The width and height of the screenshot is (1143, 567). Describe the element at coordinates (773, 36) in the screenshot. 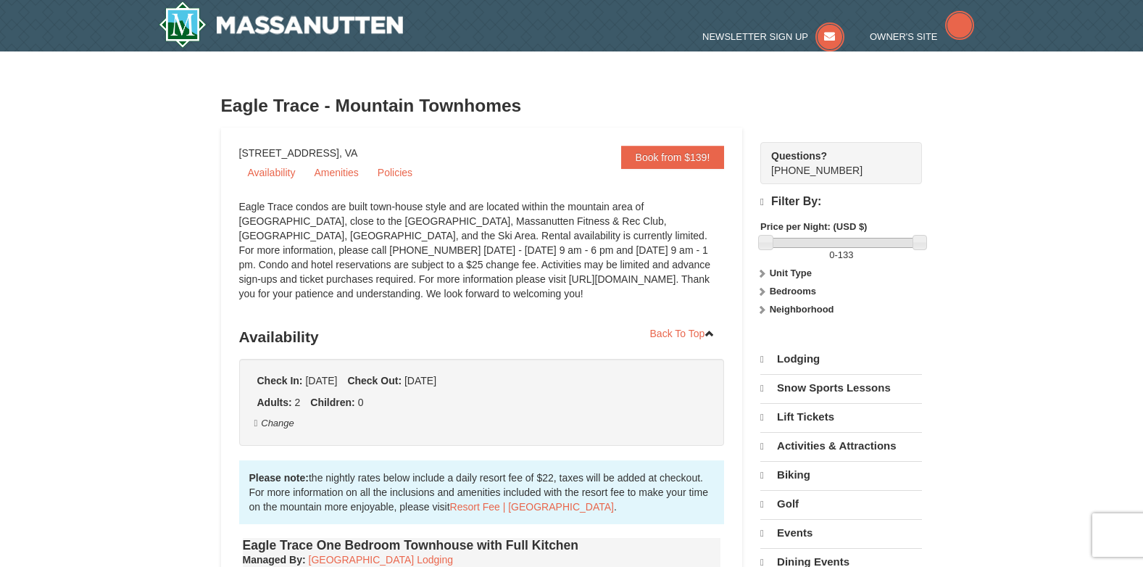

I see `a: Newsletter Sign Up` at that location.